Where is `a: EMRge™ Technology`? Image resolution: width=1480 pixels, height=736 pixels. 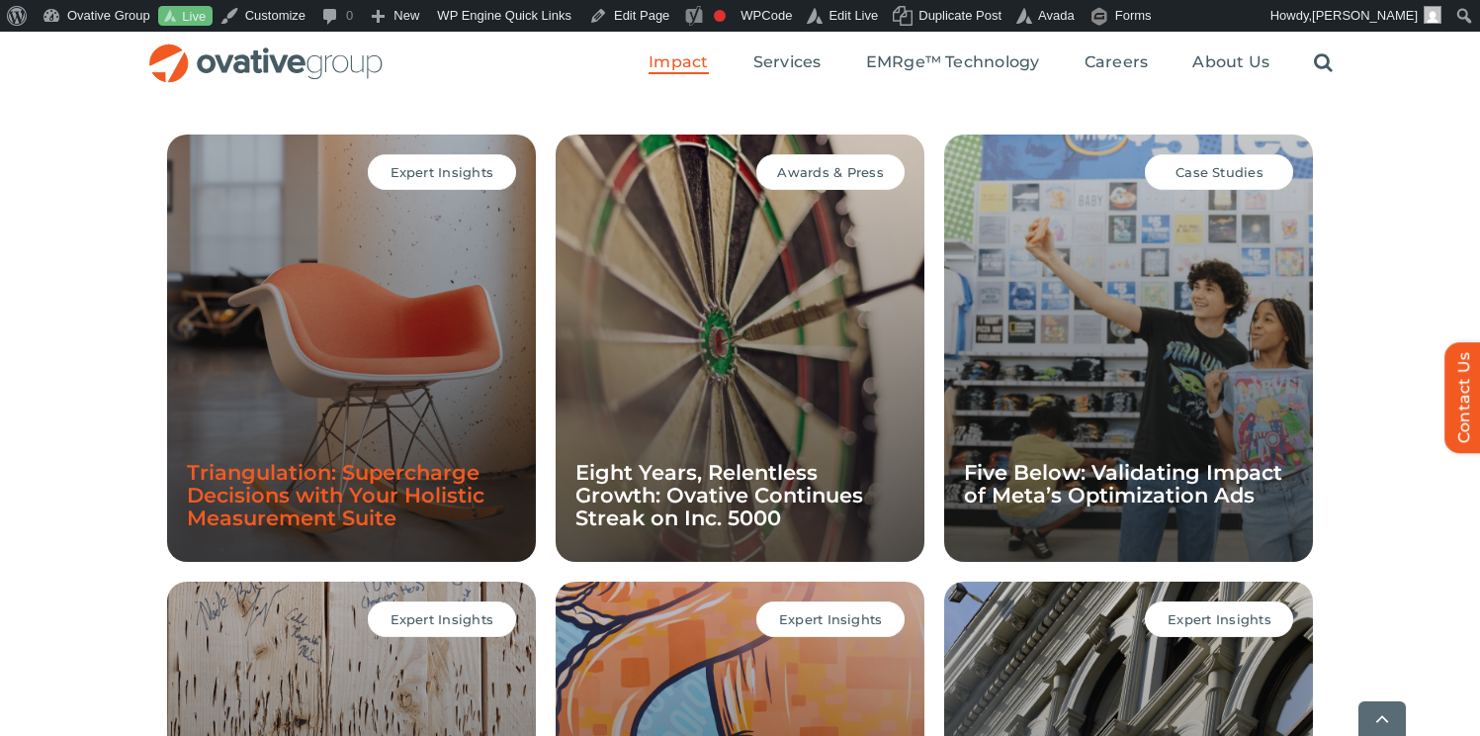 a: EMRge™ Technology is located at coordinates (953, 63).